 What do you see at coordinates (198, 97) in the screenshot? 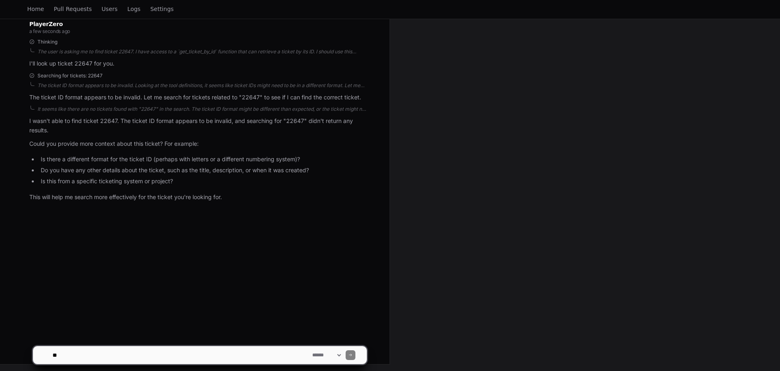
I see `p: The ticket ID format appears to be invalid. Let me search for tickets related to "22647" to see i...` at bounding box center [198, 97].